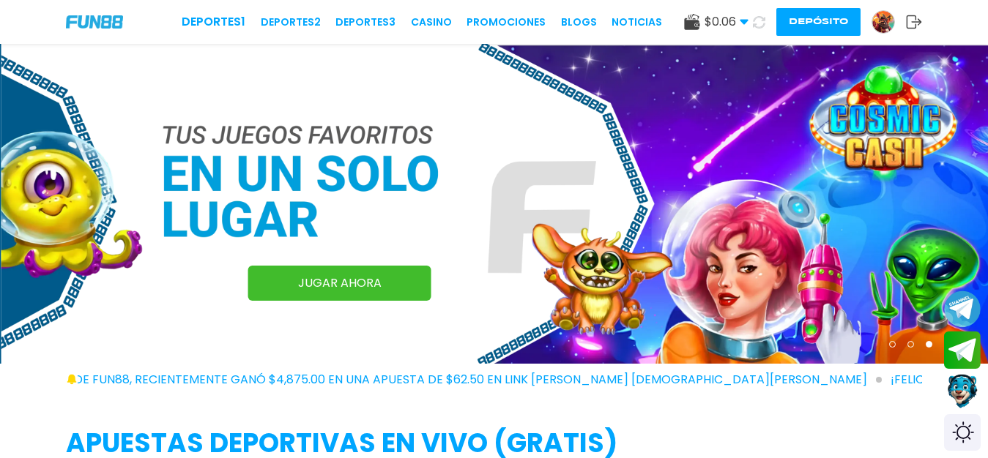 The height and width of the screenshot is (458, 988). Describe the element at coordinates (962, 392) in the screenshot. I see `button: Contact customer service` at that location.